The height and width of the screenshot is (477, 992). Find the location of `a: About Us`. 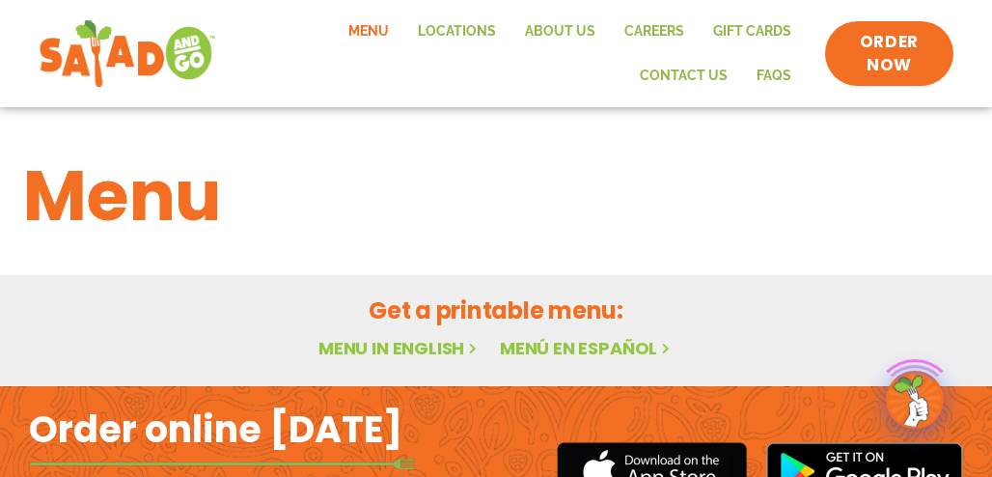

a: About Us is located at coordinates (560, 32).